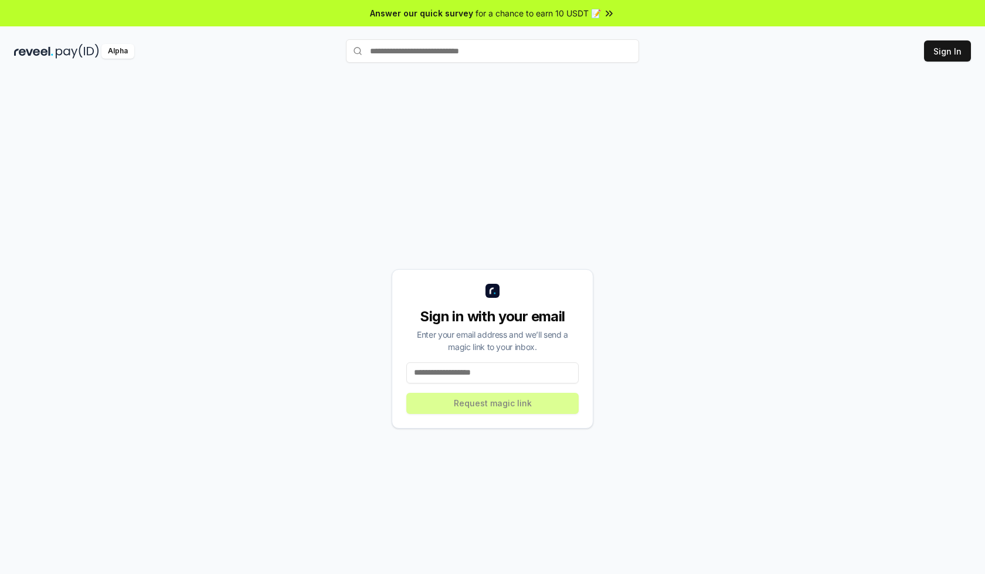  I want to click on div: Enter your email address and we’ll send a magic link to your inbox., so click(492, 341).